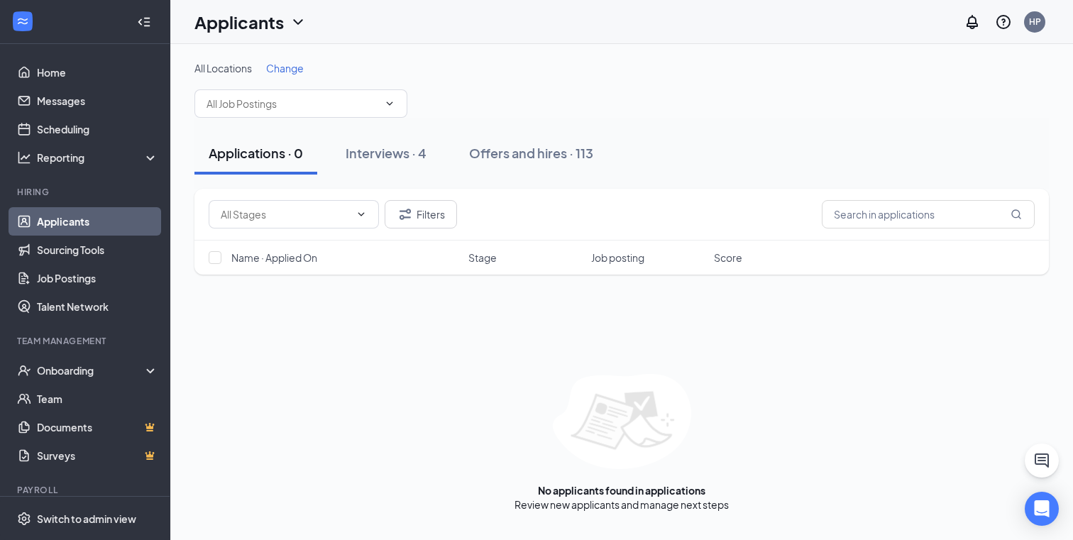  Describe the element at coordinates (929, 214) in the screenshot. I see `input: Search in applications` at that location.